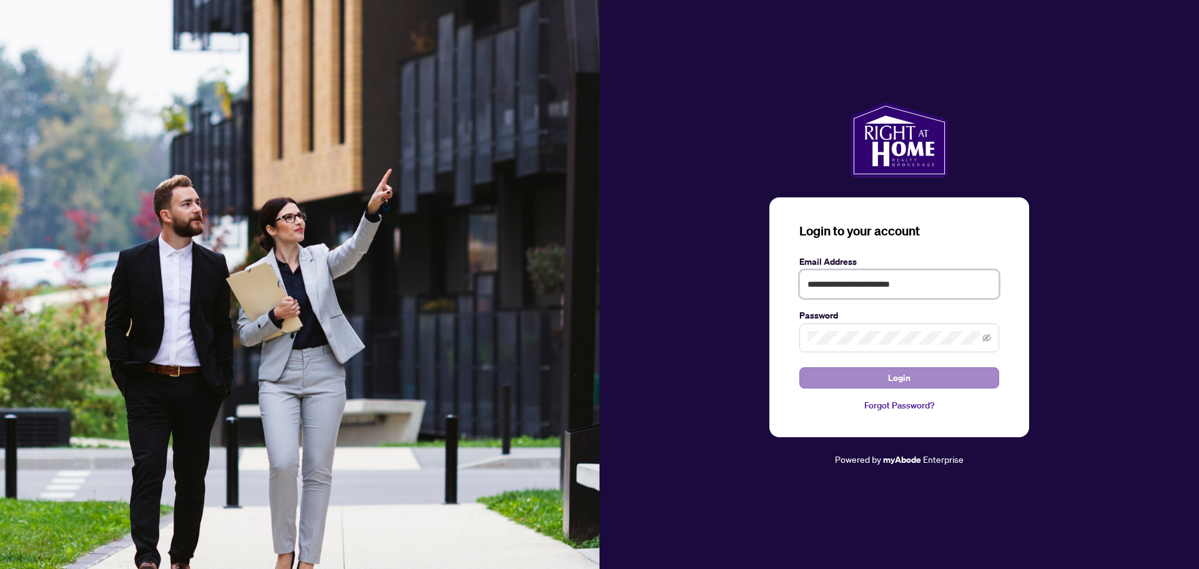 The image size is (1199, 569). What do you see at coordinates (987, 338) in the screenshot?
I see `span: eye-invisible` at bounding box center [987, 338].